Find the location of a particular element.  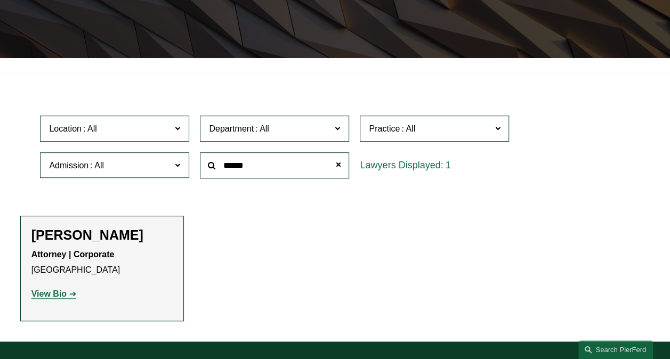

a: View Bio is located at coordinates (54, 293).